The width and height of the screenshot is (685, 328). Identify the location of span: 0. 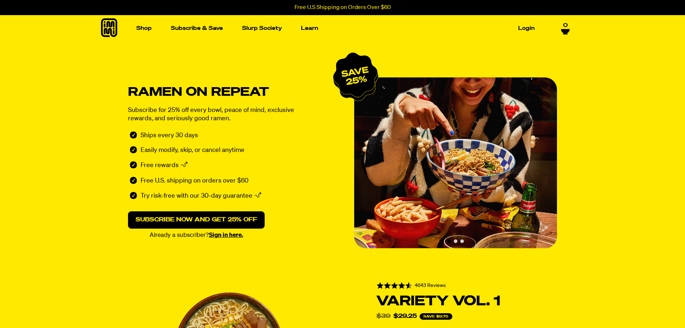
(565, 26).